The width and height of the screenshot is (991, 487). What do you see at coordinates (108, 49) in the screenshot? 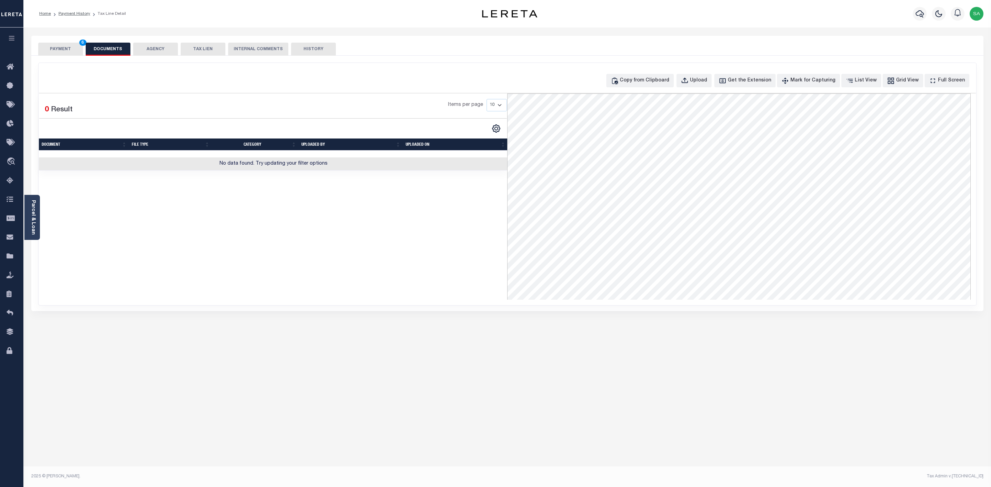
I see `button: DOCUMENTS` at bounding box center [108, 49].